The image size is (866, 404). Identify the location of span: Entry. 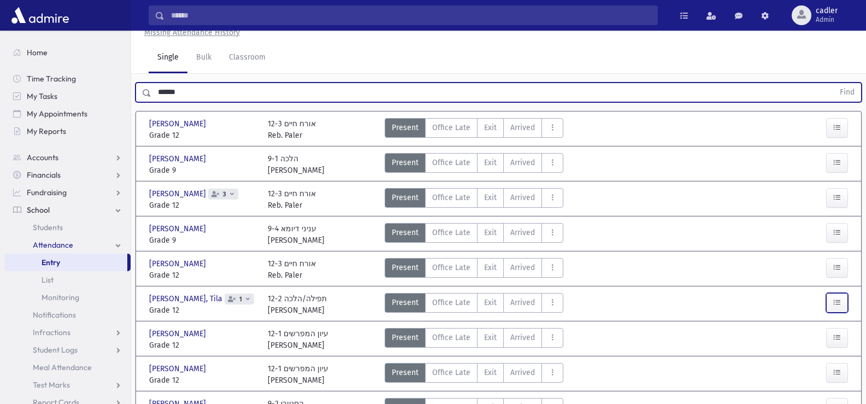
(51, 262).